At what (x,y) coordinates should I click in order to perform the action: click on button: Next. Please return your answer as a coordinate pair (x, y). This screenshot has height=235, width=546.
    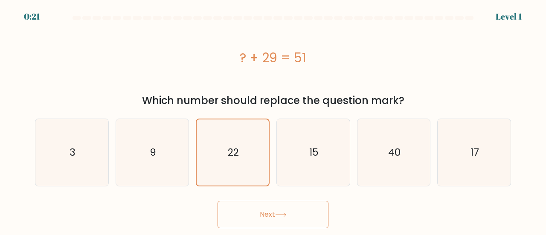
    Looking at the image, I should click on (273, 214).